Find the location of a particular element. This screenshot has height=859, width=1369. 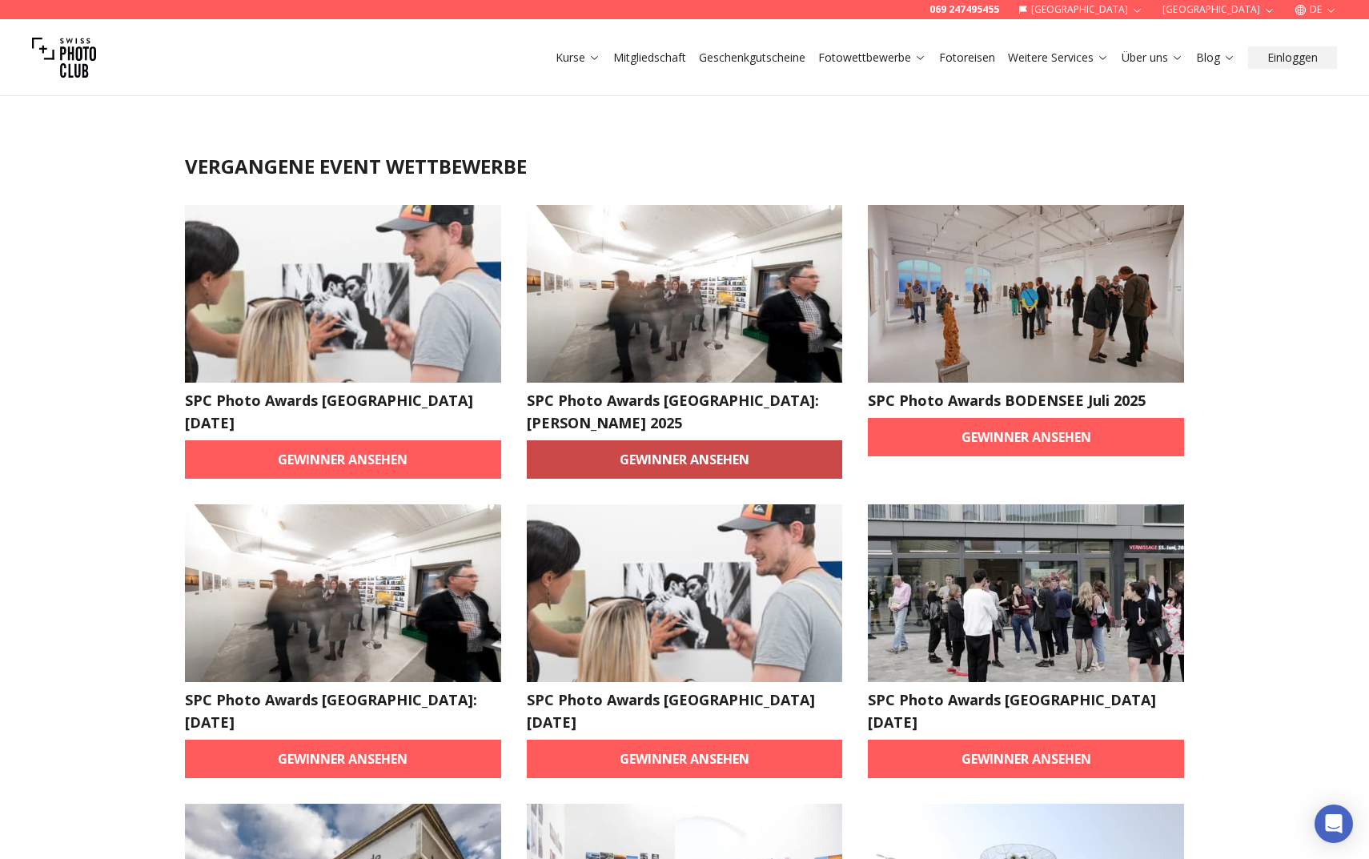

img: SPC Photo Awards DRESDEN September 2025 is located at coordinates (343, 294).